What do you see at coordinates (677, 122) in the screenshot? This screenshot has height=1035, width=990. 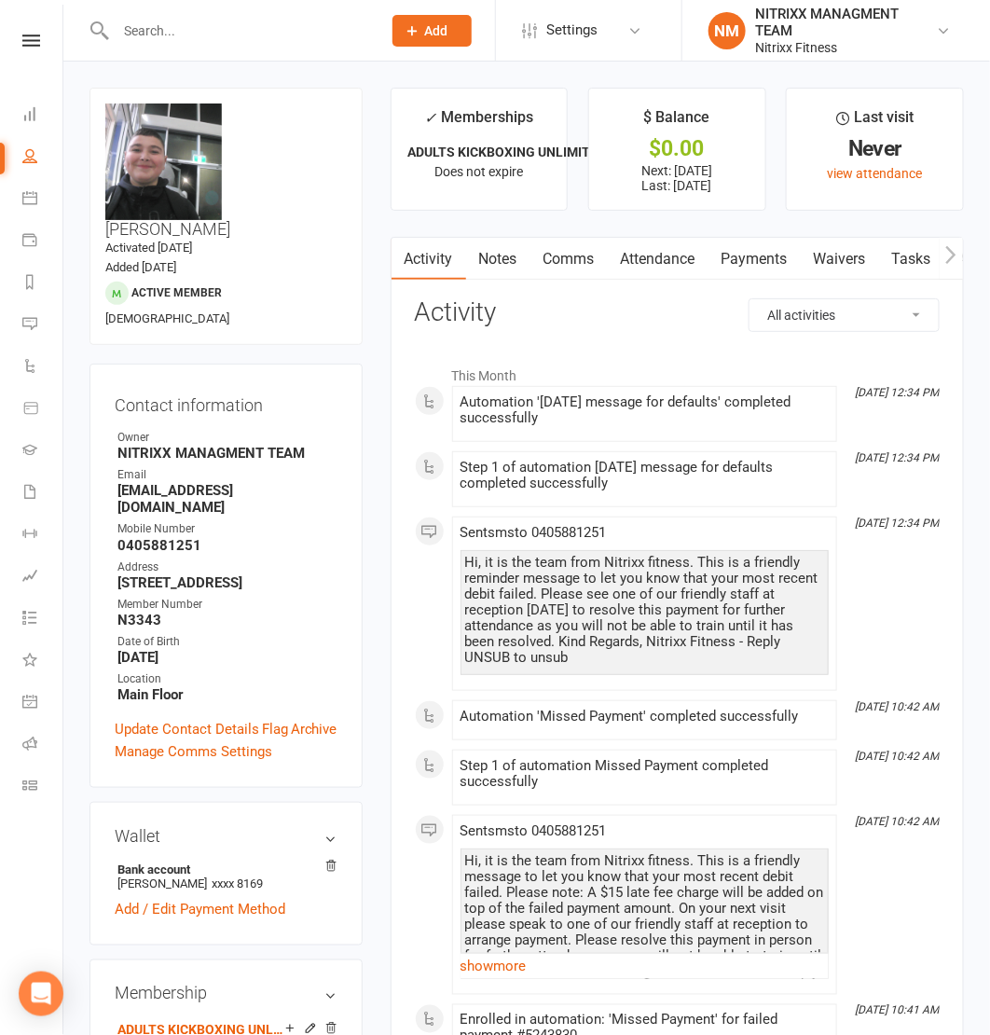 I see `div: $ Balance` at bounding box center [677, 122].